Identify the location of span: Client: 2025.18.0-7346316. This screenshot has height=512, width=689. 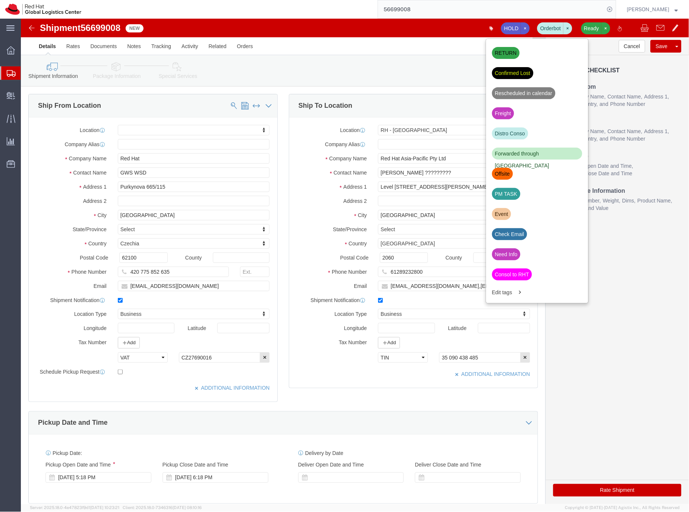
(162, 507).